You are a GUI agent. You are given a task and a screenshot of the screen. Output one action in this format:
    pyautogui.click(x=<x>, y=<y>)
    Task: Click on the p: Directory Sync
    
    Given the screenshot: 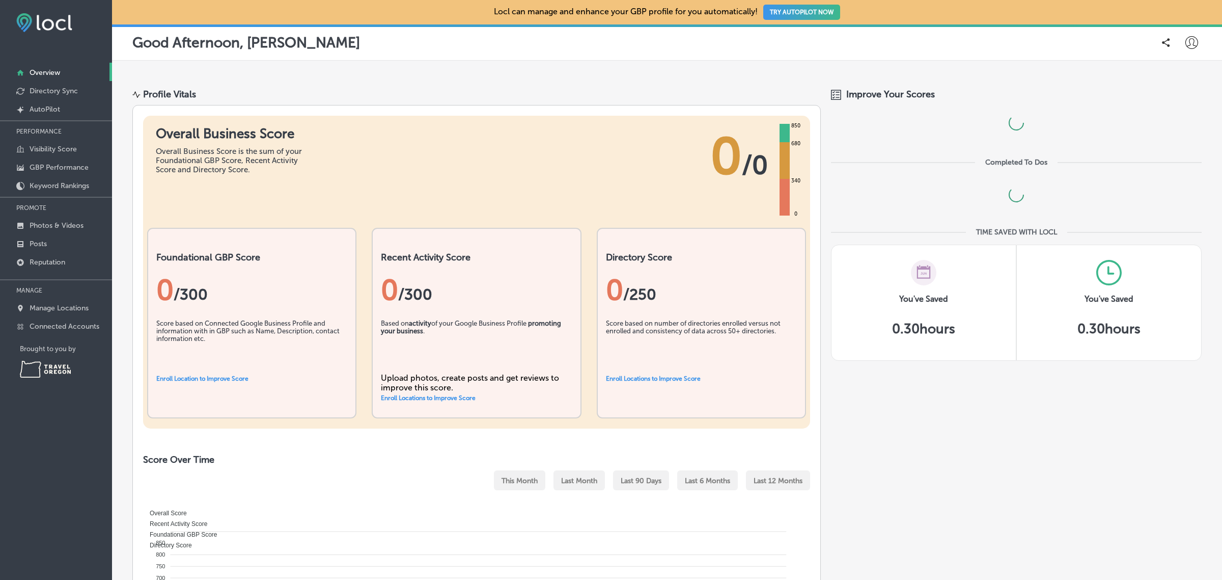 What is the action you would take?
    pyautogui.click(x=53, y=91)
    